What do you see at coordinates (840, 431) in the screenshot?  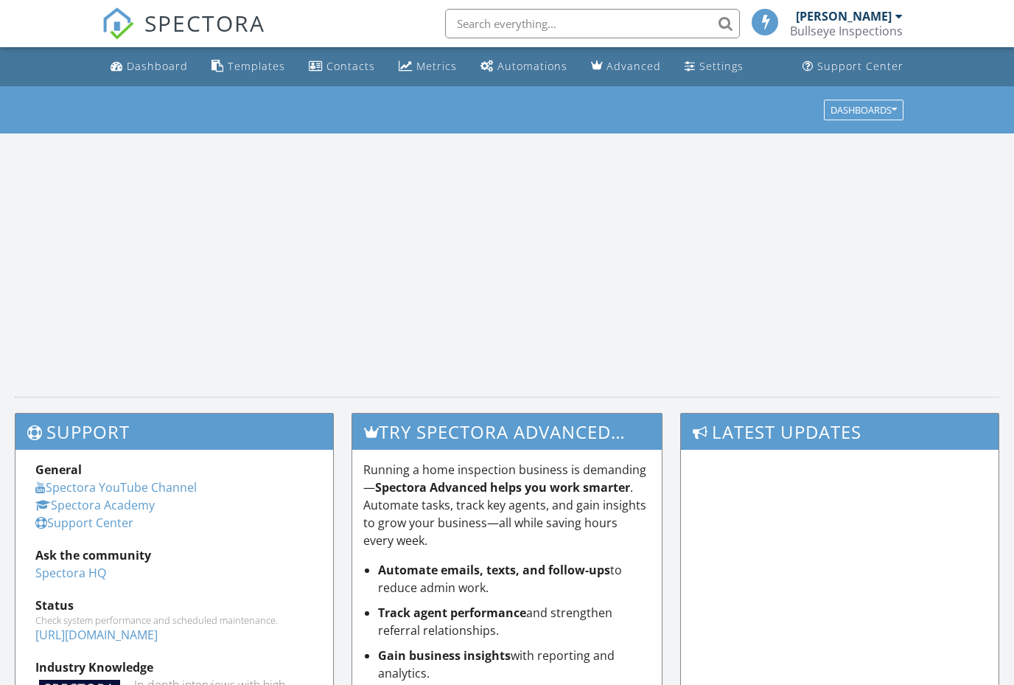 I see `h3: Latest Updates` at bounding box center [840, 431].